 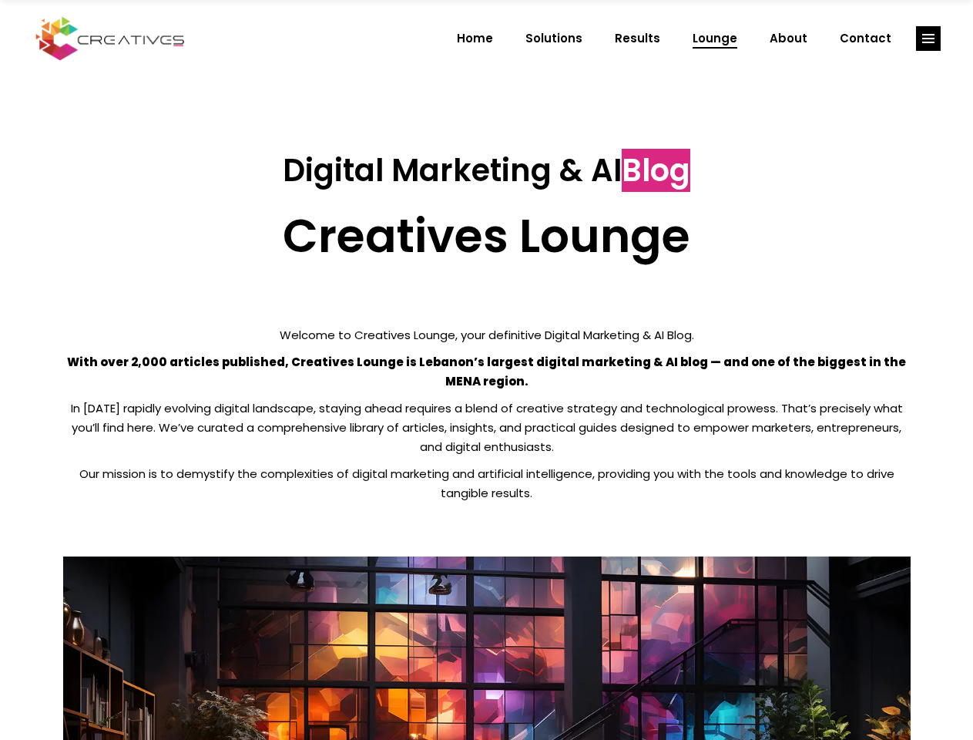 I want to click on span: Contact, so click(x=865, y=39).